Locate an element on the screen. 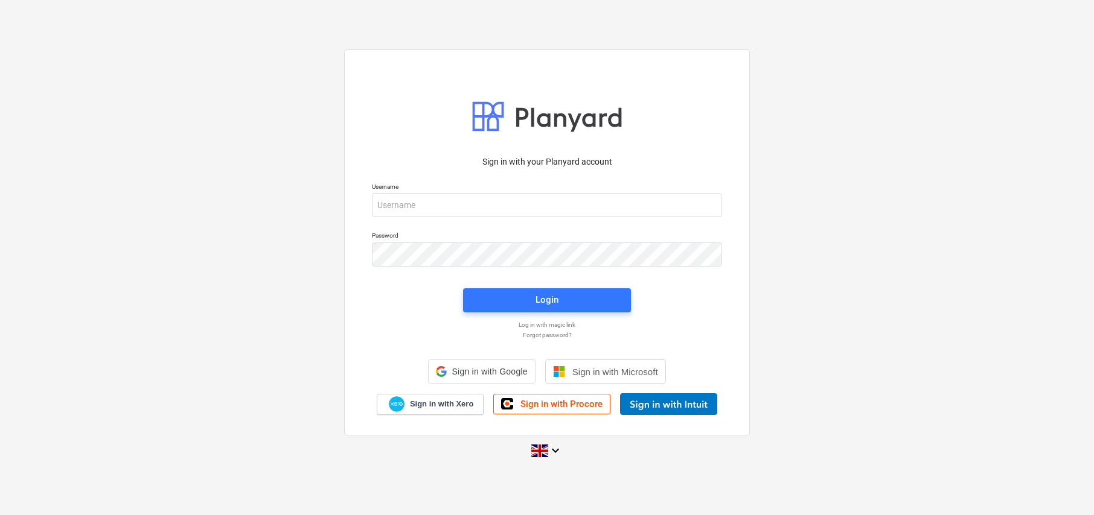 This screenshot has height=515, width=1094. p: Forgot password? is located at coordinates (547, 335).